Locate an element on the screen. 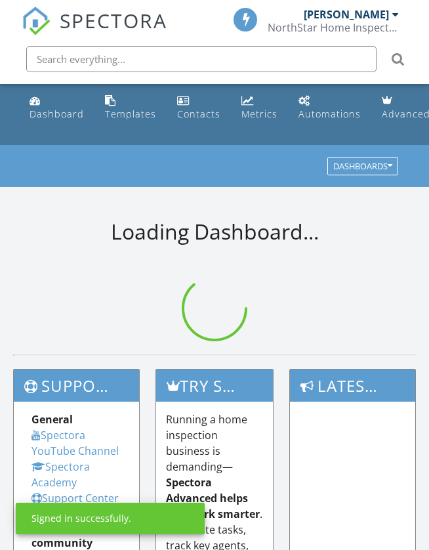 Image resolution: width=429 pixels, height=550 pixels. img: The Best Home Inspection Software - Spectora is located at coordinates (36, 21).